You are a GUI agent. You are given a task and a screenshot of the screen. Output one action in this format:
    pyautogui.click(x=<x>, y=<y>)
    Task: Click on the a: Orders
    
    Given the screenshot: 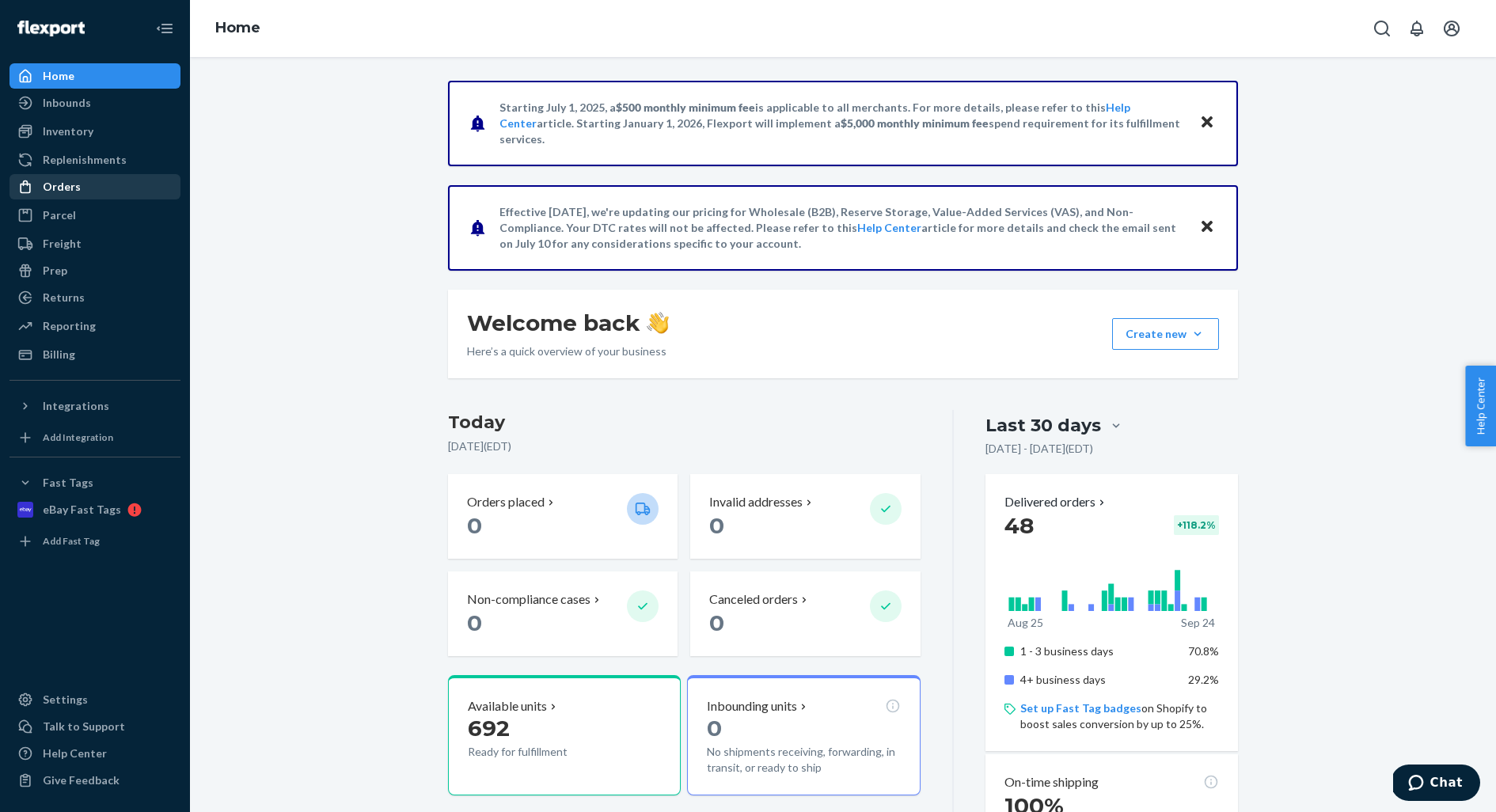 What is the action you would take?
    pyautogui.click(x=95, y=186)
    